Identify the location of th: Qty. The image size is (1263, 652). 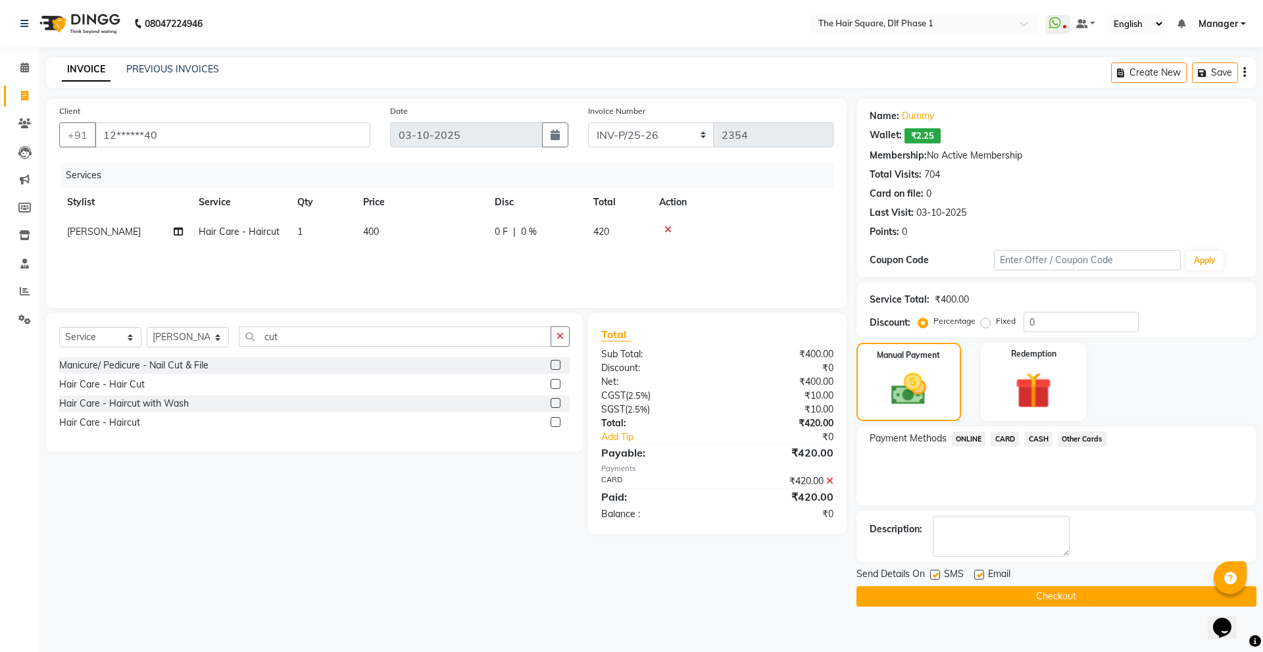
(322, 202).